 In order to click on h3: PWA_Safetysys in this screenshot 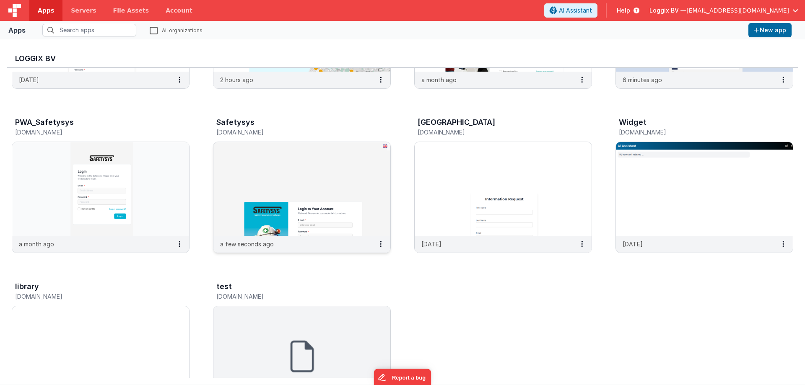, I will do `click(44, 122)`.